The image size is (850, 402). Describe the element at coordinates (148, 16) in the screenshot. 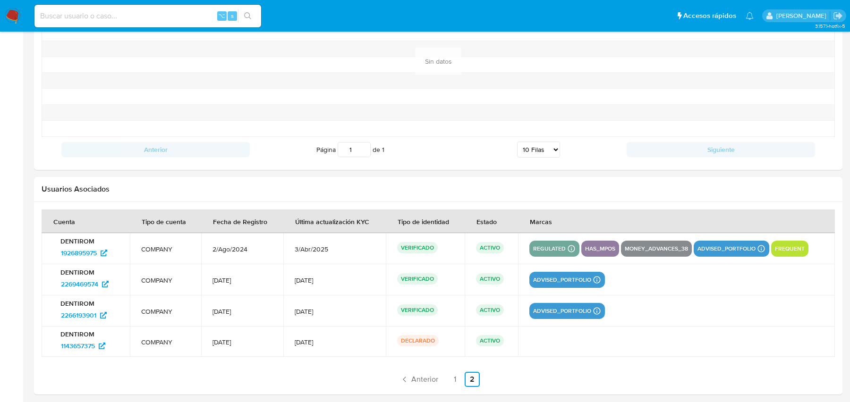

I see `input: Buscar usuario o caso...` at that location.